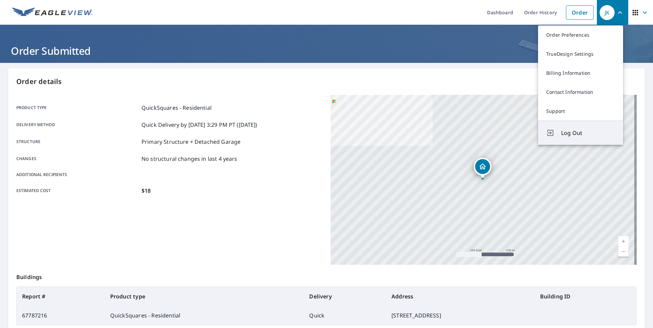 This screenshot has height=328, width=653. What do you see at coordinates (191, 142) in the screenshot?
I see `p: Primary Structure + Detached Garage` at bounding box center [191, 142].